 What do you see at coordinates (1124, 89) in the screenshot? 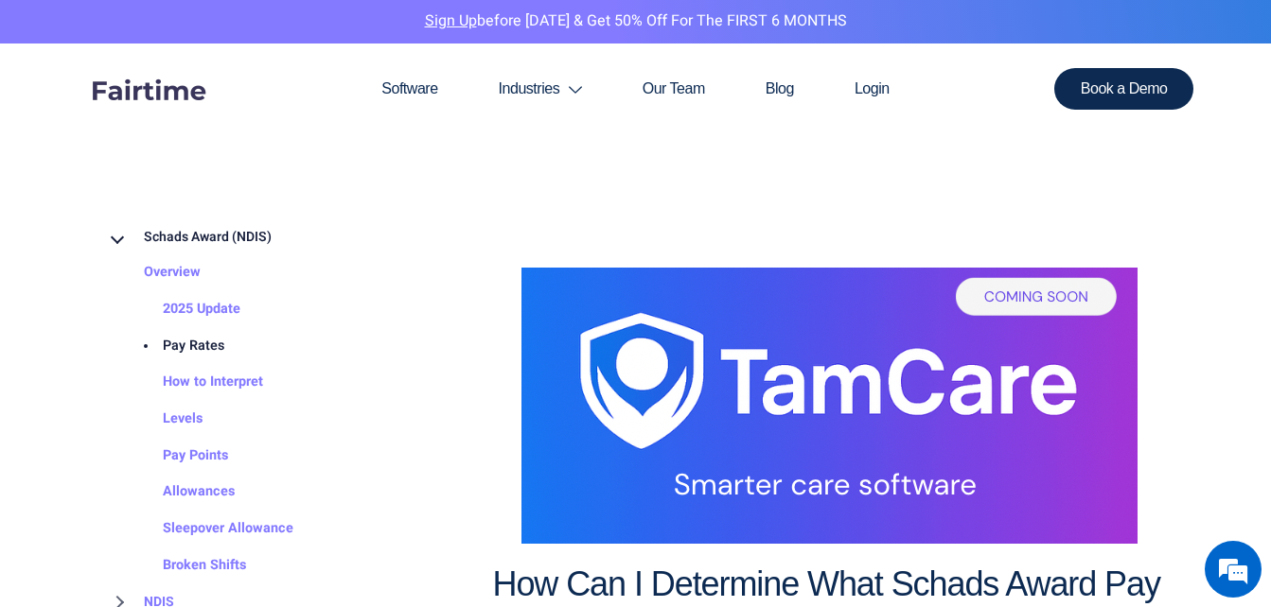
I see `a: Book a Demo` at bounding box center [1124, 89].